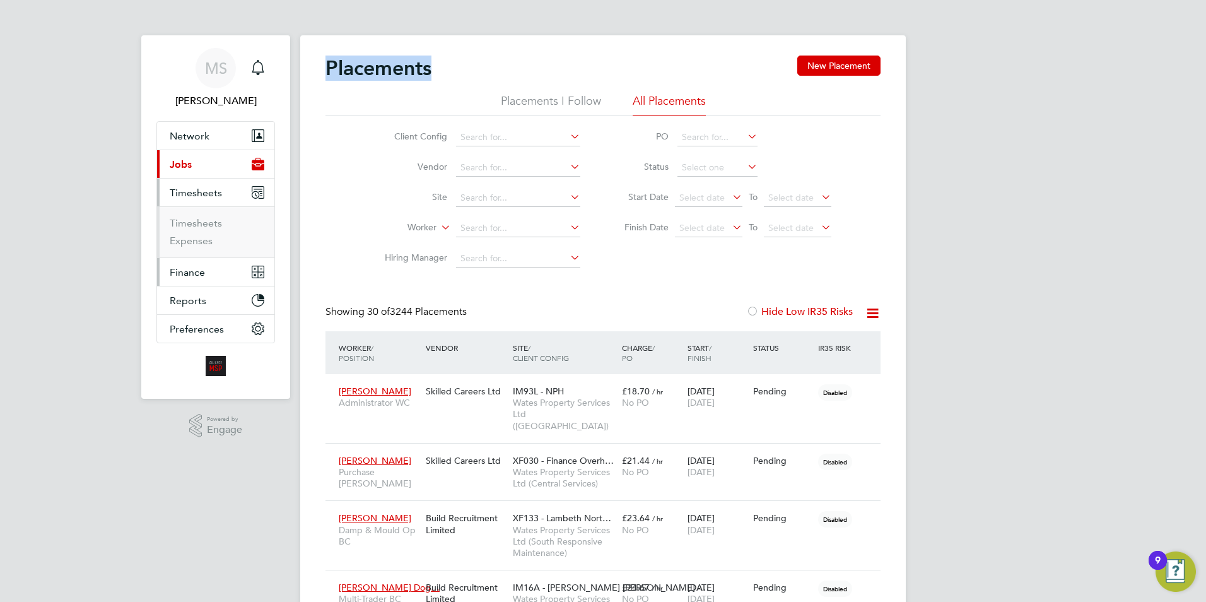 This screenshot has height=602, width=1206. What do you see at coordinates (397, 312) in the screenshot?
I see `div: Showing` at bounding box center [397, 312].